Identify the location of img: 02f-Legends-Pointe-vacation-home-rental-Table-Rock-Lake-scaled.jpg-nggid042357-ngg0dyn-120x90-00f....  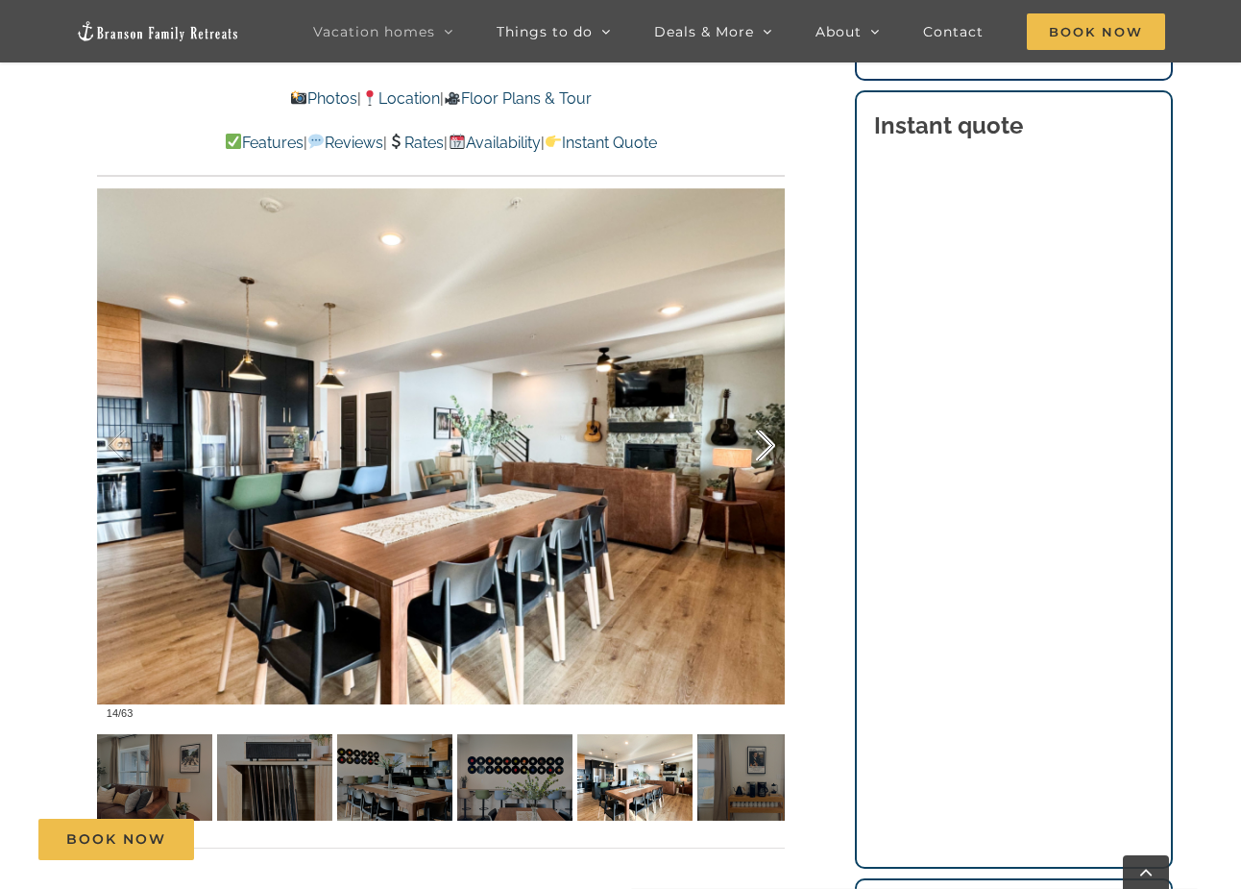
(635, 777).